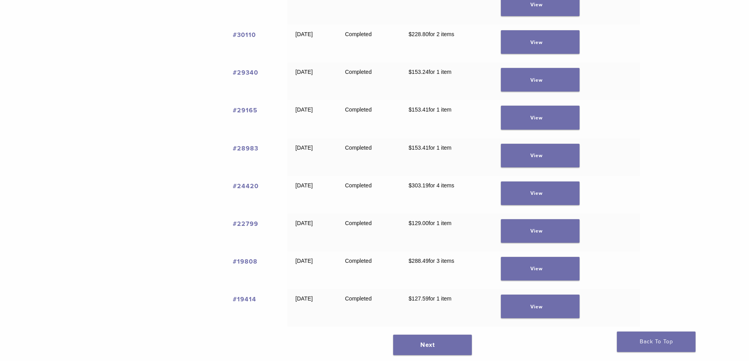 Image resolution: width=749 pixels, height=361 pixels. I want to click on span: 129.00, so click(418, 223).